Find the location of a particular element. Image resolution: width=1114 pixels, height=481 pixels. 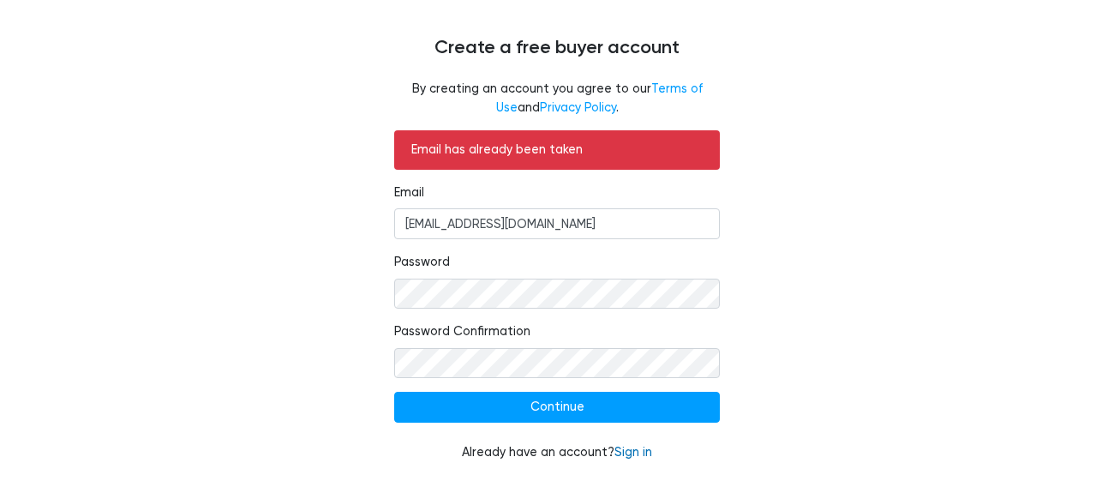

input: Email is located at coordinates (557, 224).